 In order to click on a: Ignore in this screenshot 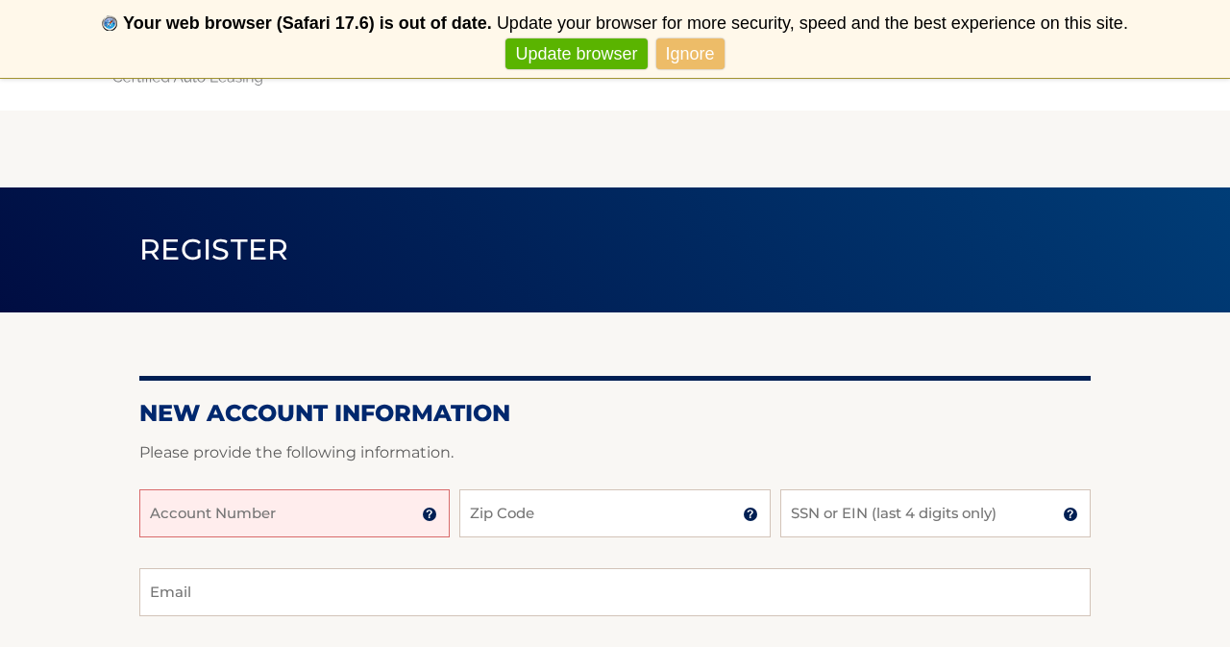, I will do `click(690, 54)`.